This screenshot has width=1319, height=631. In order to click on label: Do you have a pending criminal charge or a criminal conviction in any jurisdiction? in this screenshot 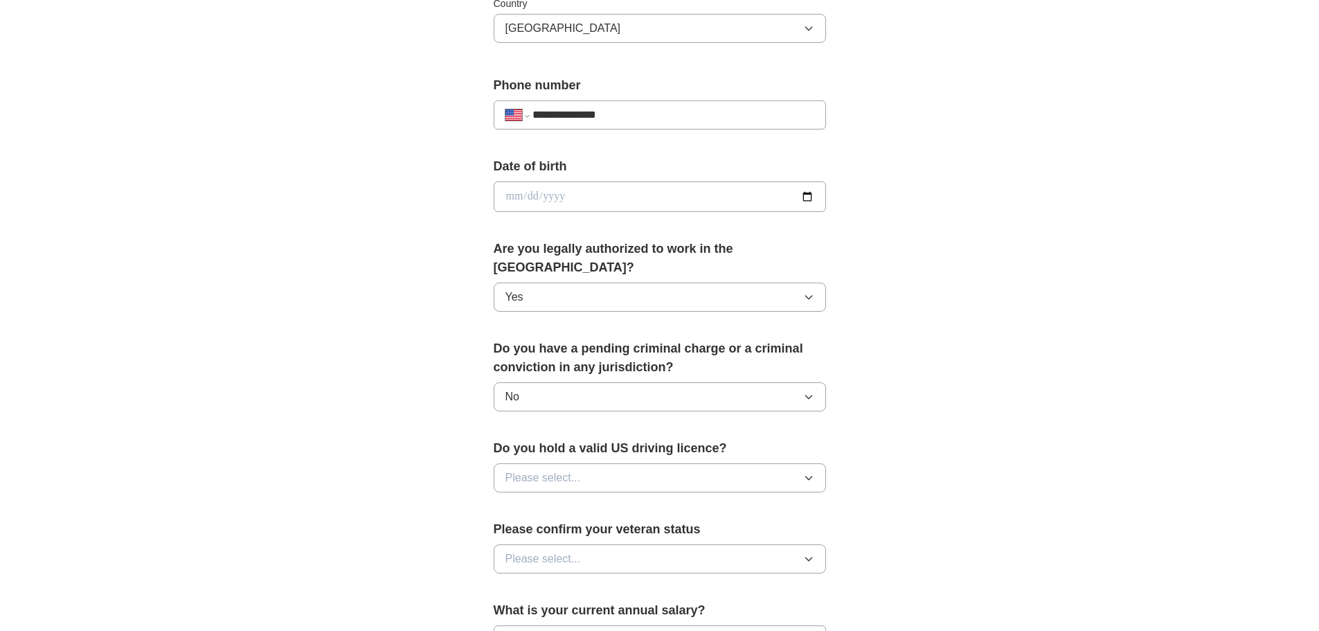, I will do `click(660, 358)`.